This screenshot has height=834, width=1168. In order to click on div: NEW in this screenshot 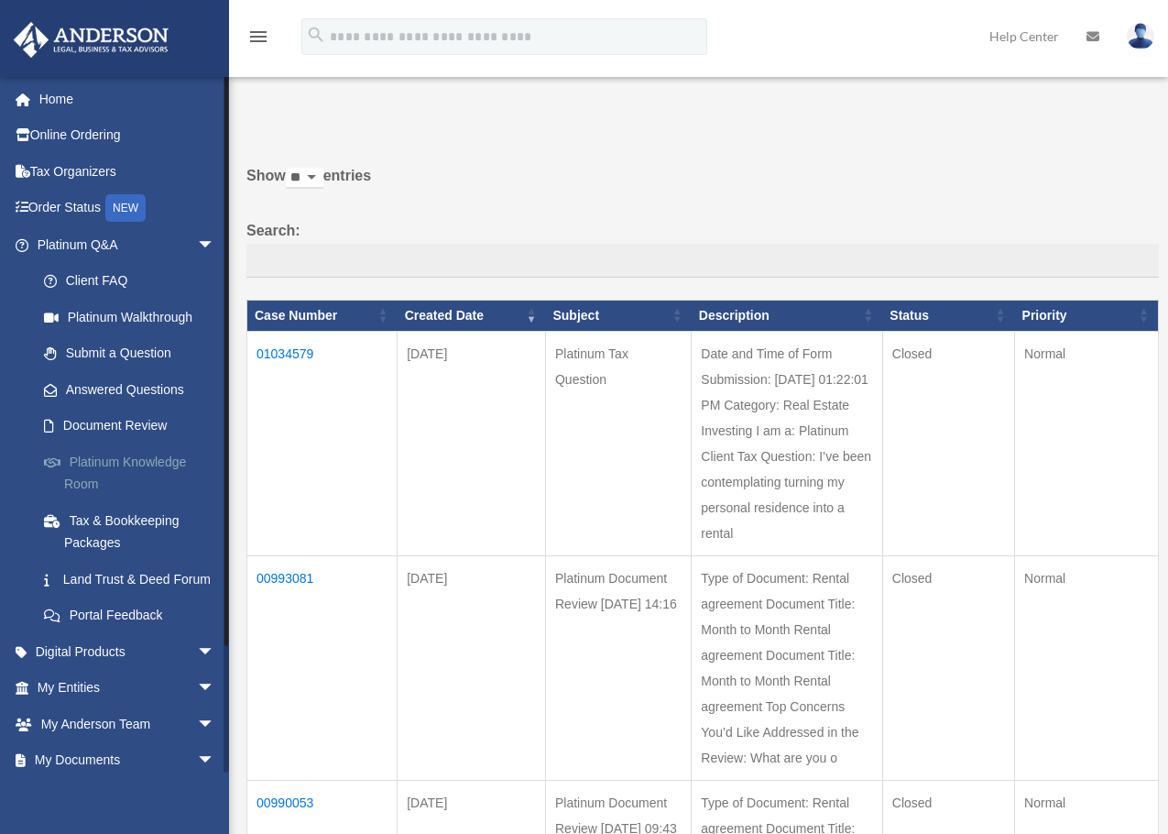, I will do `click(126, 208)`.